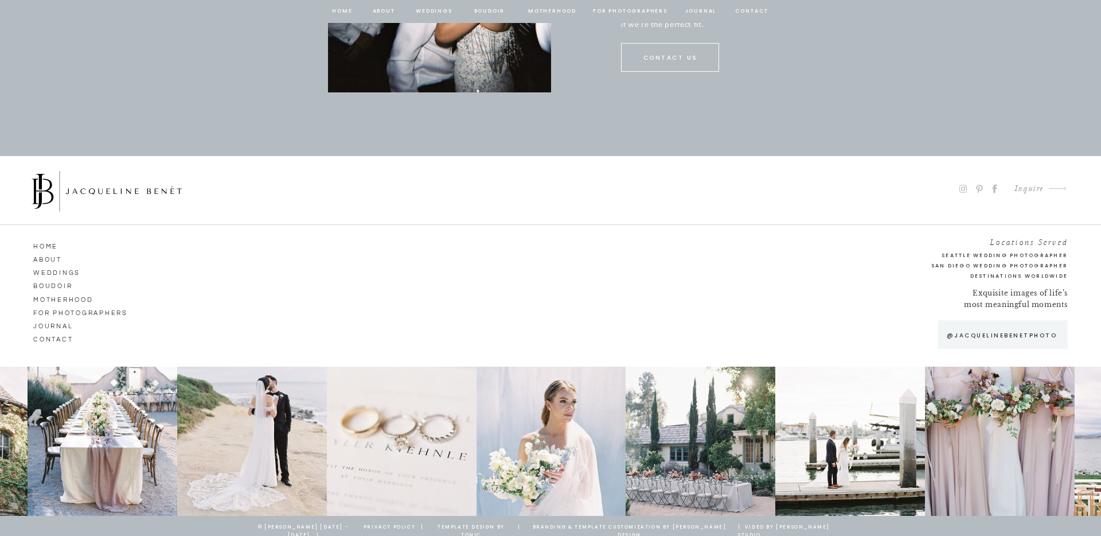 The height and width of the screenshot is (536, 1101). Describe the element at coordinates (1002, 335) in the screenshot. I see `p: @jacquelinebenetphoto` at that location.